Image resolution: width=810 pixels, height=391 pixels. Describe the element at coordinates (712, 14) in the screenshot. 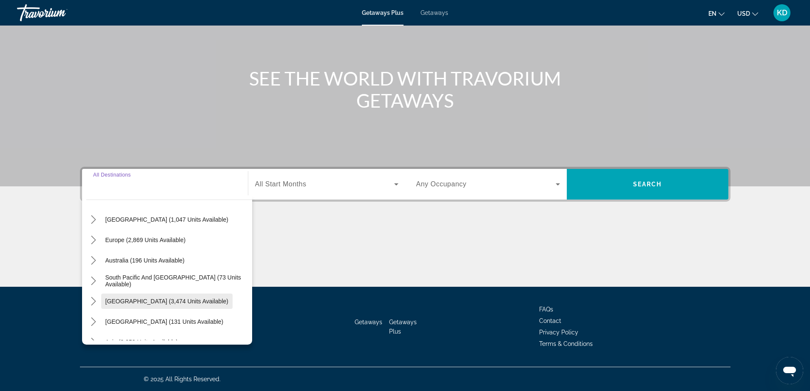

I see `span: en` at that location.